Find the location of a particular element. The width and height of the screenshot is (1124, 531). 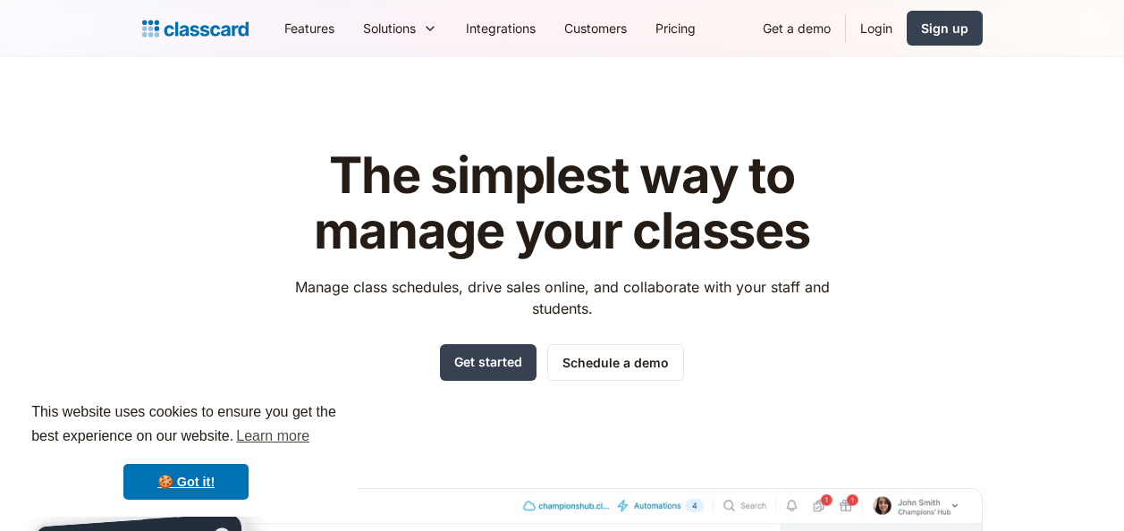

div: Sign up is located at coordinates (944, 28).